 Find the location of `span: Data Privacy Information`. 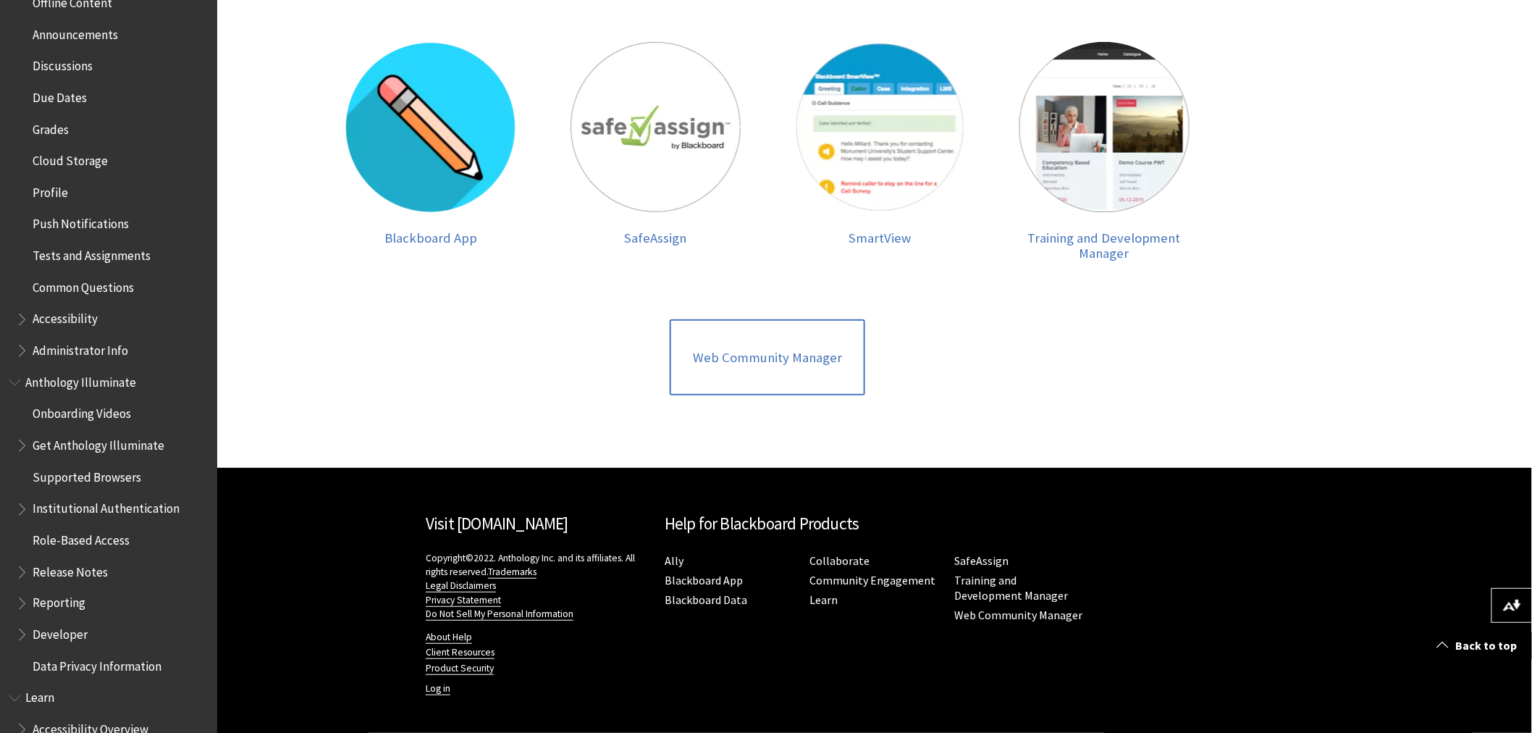

span: Data Privacy Information is located at coordinates (97, 664).